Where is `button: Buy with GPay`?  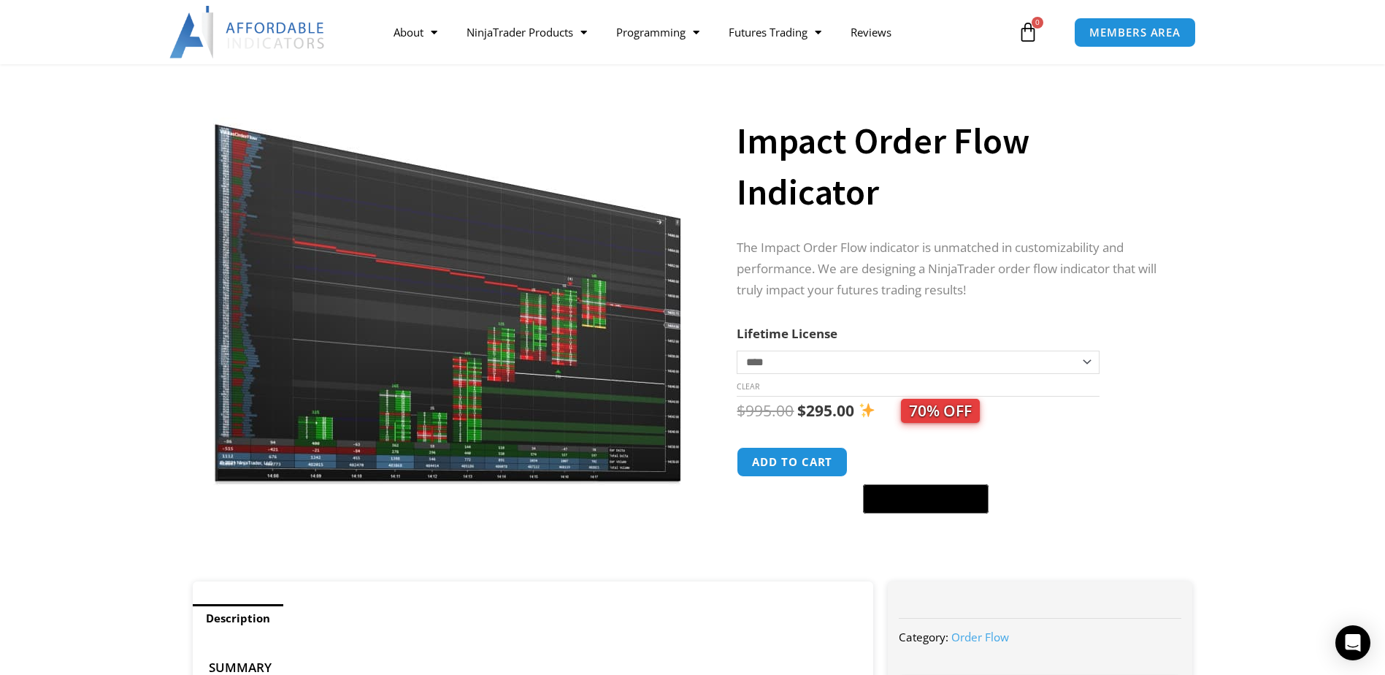
button: Buy with GPay is located at coordinates (926, 499).